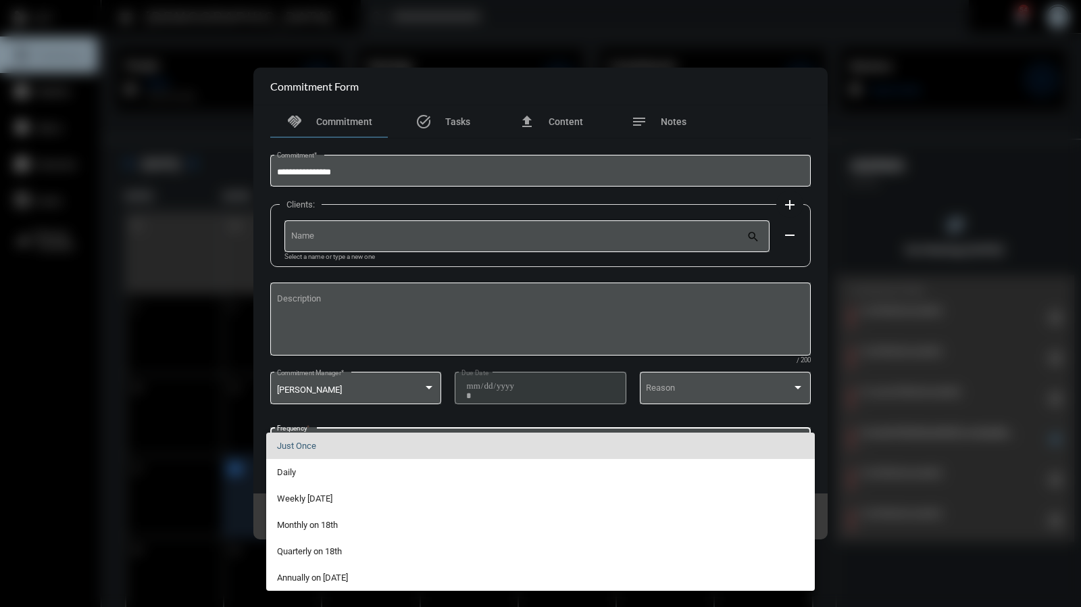  I want to click on span: Quarterly on 18th, so click(541, 551).